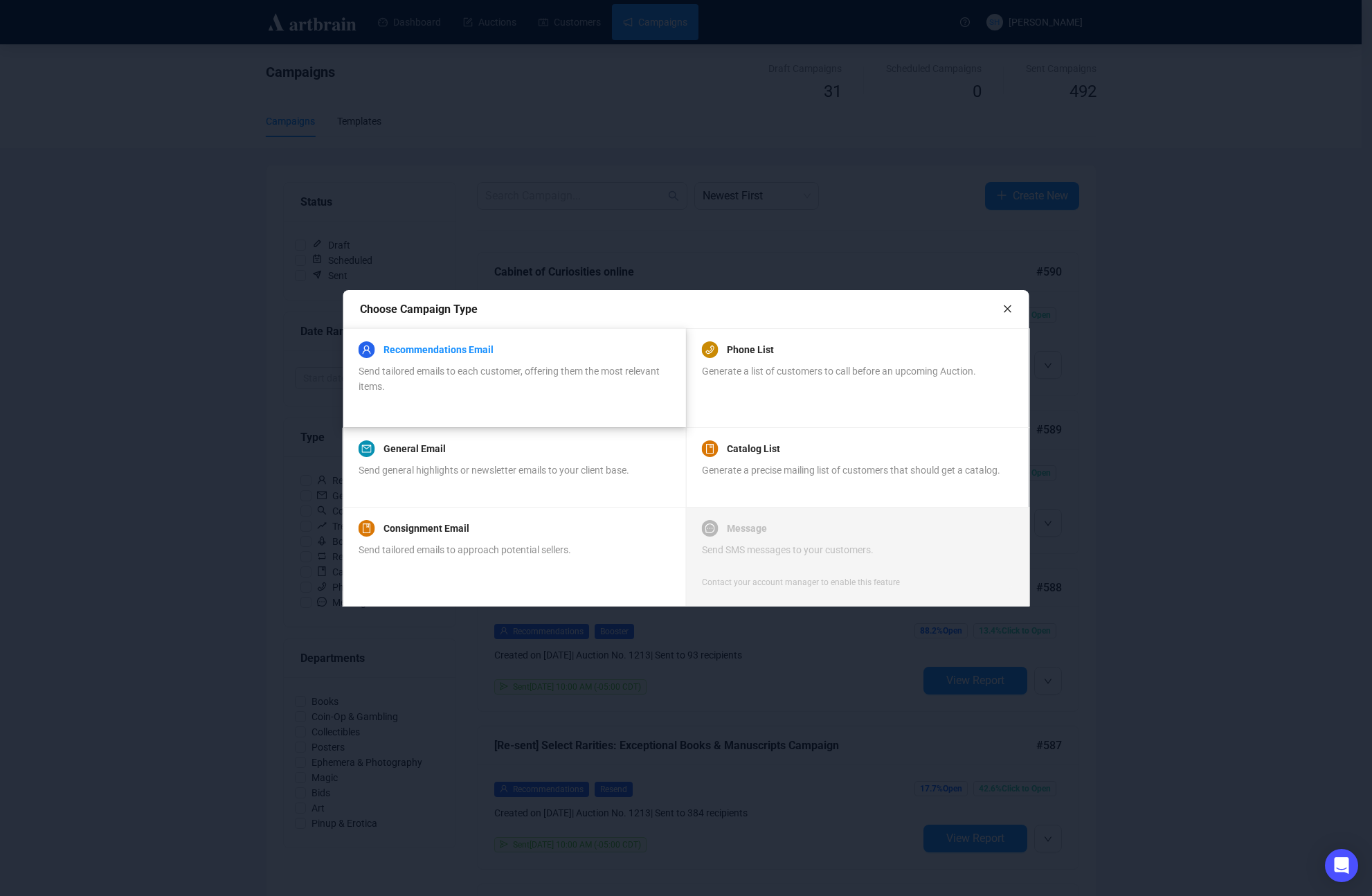 This screenshot has height=896, width=1372. I want to click on span: user, so click(367, 350).